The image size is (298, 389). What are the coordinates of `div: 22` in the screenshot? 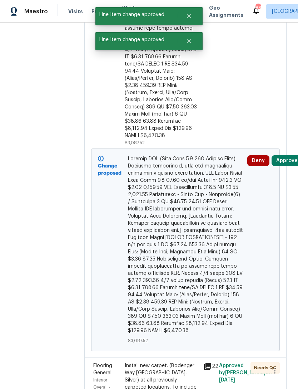 It's located at (209, 366).